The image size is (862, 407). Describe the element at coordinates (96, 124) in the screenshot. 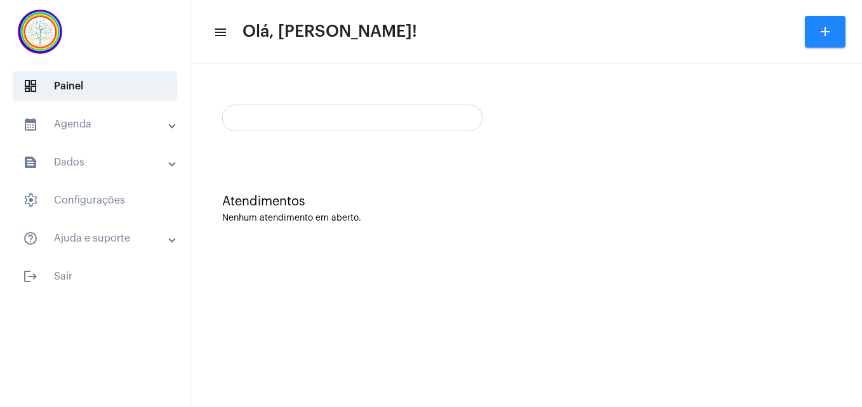

I see `mat-panel-title: Agenda` at that location.